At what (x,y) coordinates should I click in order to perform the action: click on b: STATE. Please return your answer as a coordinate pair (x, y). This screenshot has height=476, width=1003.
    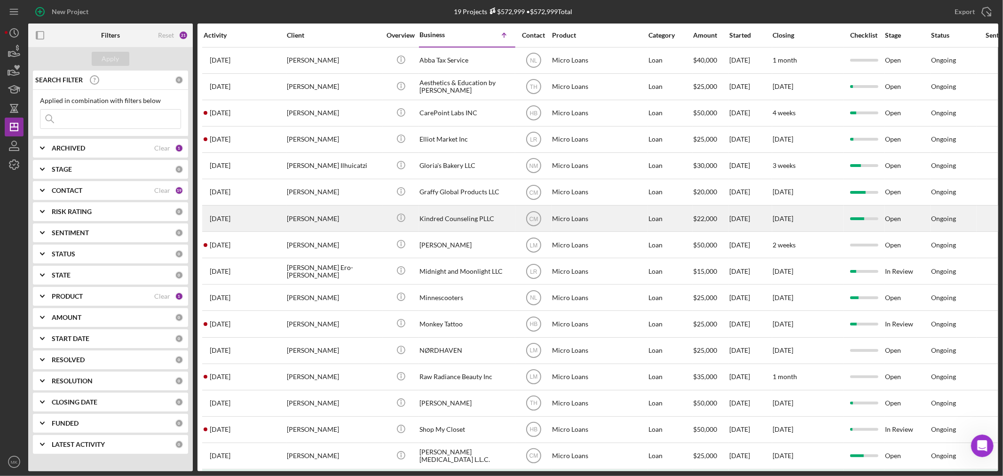
    Looking at the image, I should click on (61, 275).